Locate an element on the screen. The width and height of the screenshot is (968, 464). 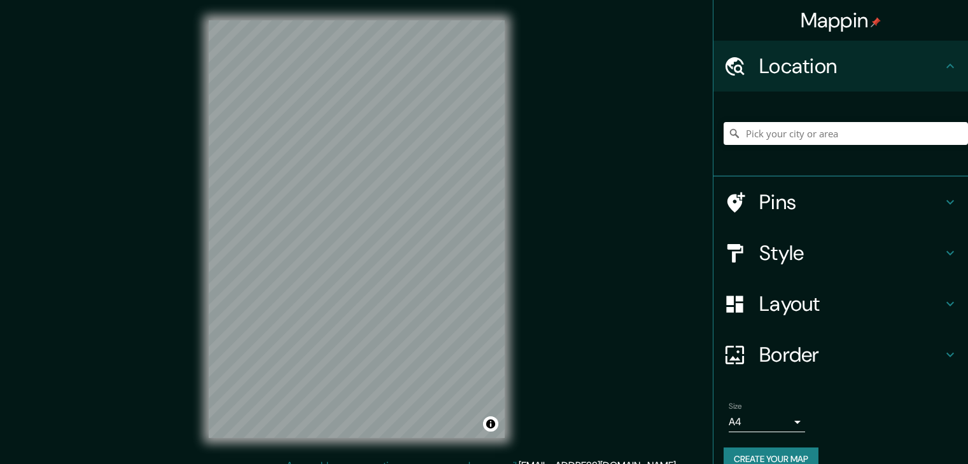
div: Layout is located at coordinates (840, 304).